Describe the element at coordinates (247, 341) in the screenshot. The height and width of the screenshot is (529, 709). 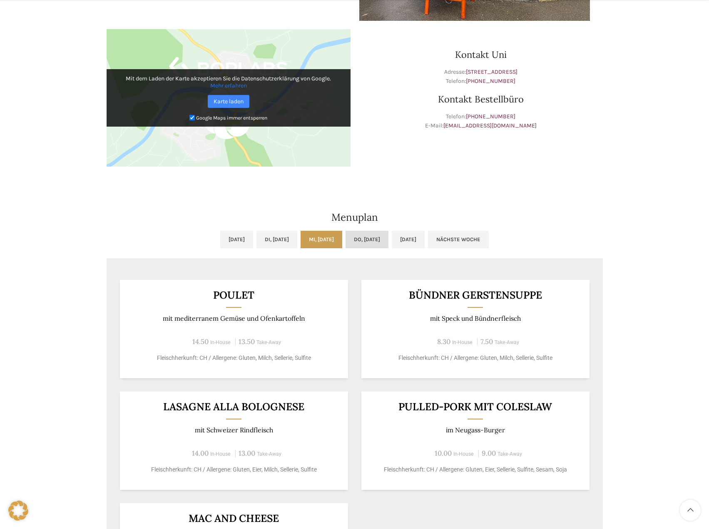
I see `span: 13.50` at that location.